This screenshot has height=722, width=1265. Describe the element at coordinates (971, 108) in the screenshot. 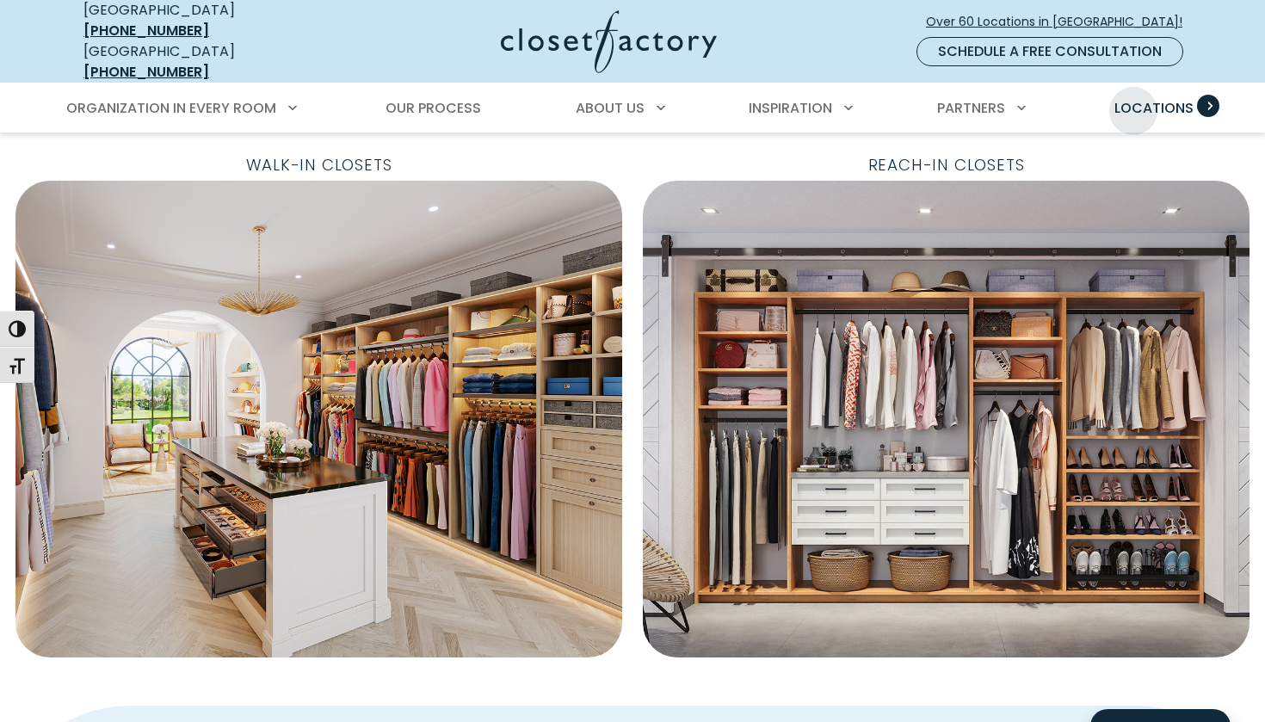

I see `span: Partners` at that location.